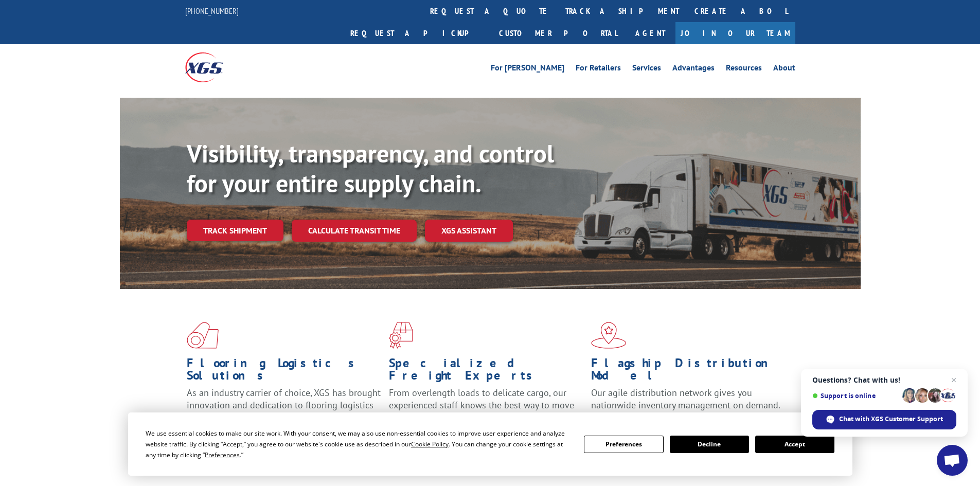 Image resolution: width=980 pixels, height=486 pixels. What do you see at coordinates (685, 398) in the screenshot?
I see `span: Our agile distribution network gives you nationwide inventory management on demand.` at bounding box center [685, 398].